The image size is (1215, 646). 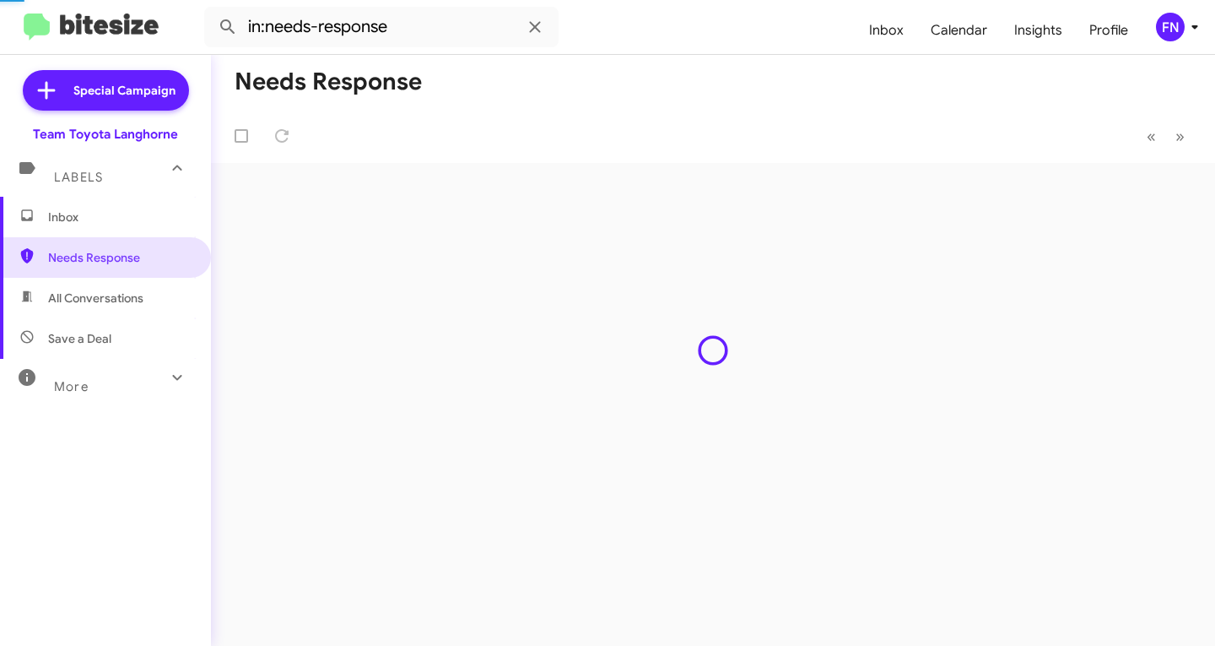 What do you see at coordinates (71, 387) in the screenshot?
I see `span: More` at bounding box center [71, 387].